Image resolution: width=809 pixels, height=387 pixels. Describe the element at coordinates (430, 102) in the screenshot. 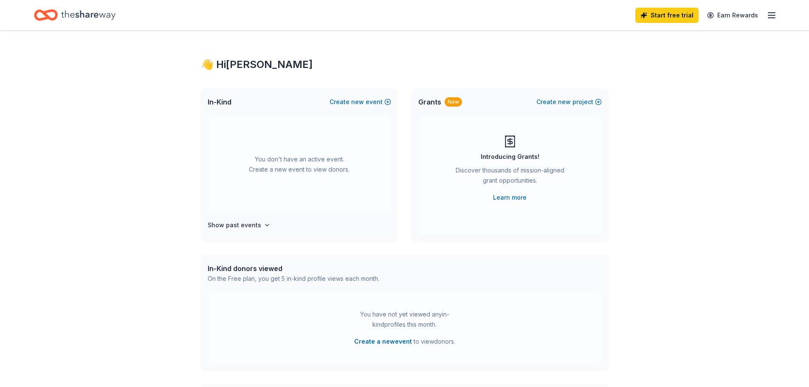

I see `span: Grants` at that location.